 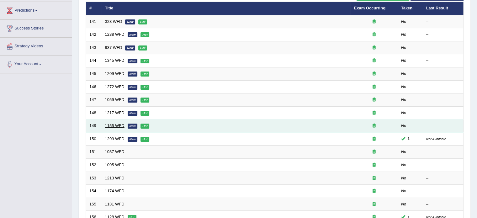 What do you see at coordinates (94, 74) in the screenshot?
I see `td: 145` at bounding box center [94, 74].